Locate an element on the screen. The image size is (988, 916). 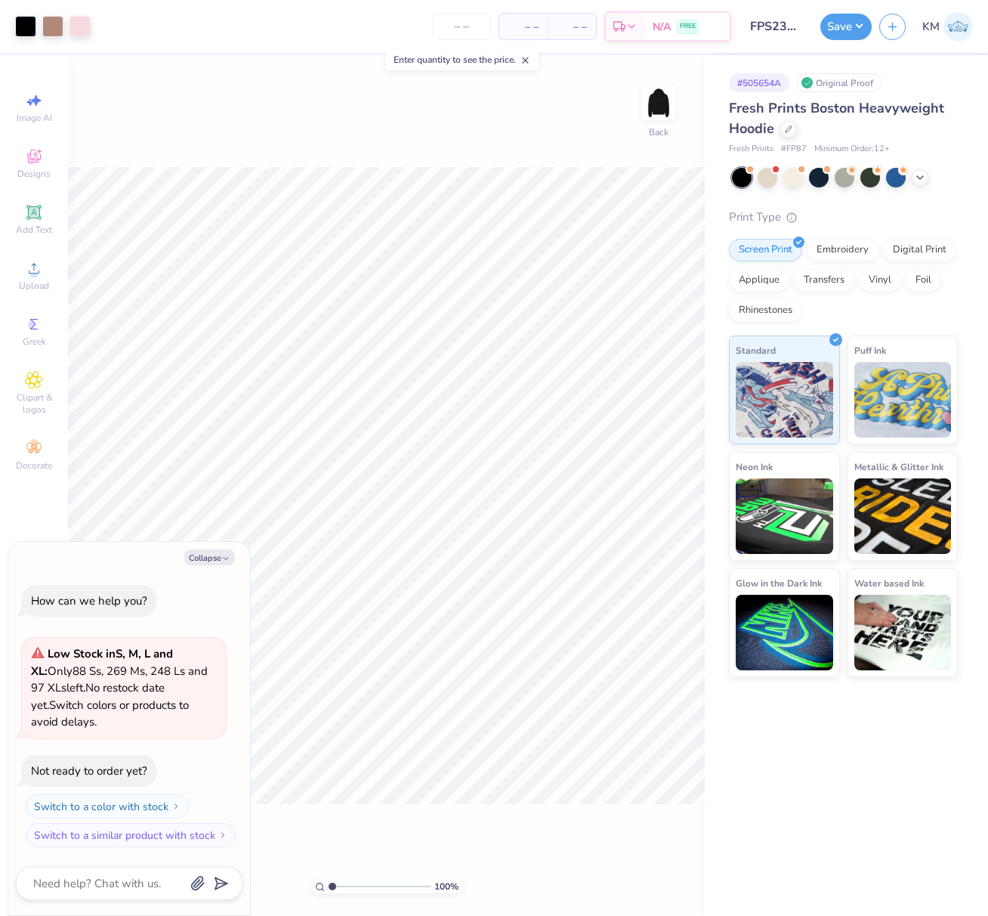
a: KM is located at coordinates (947, 26).